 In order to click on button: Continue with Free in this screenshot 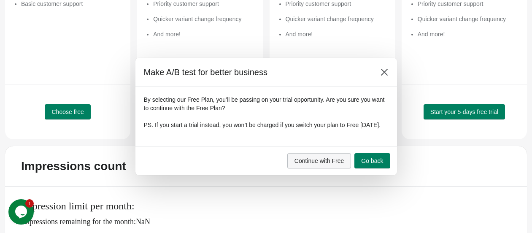, I will do `click(319, 161)`.